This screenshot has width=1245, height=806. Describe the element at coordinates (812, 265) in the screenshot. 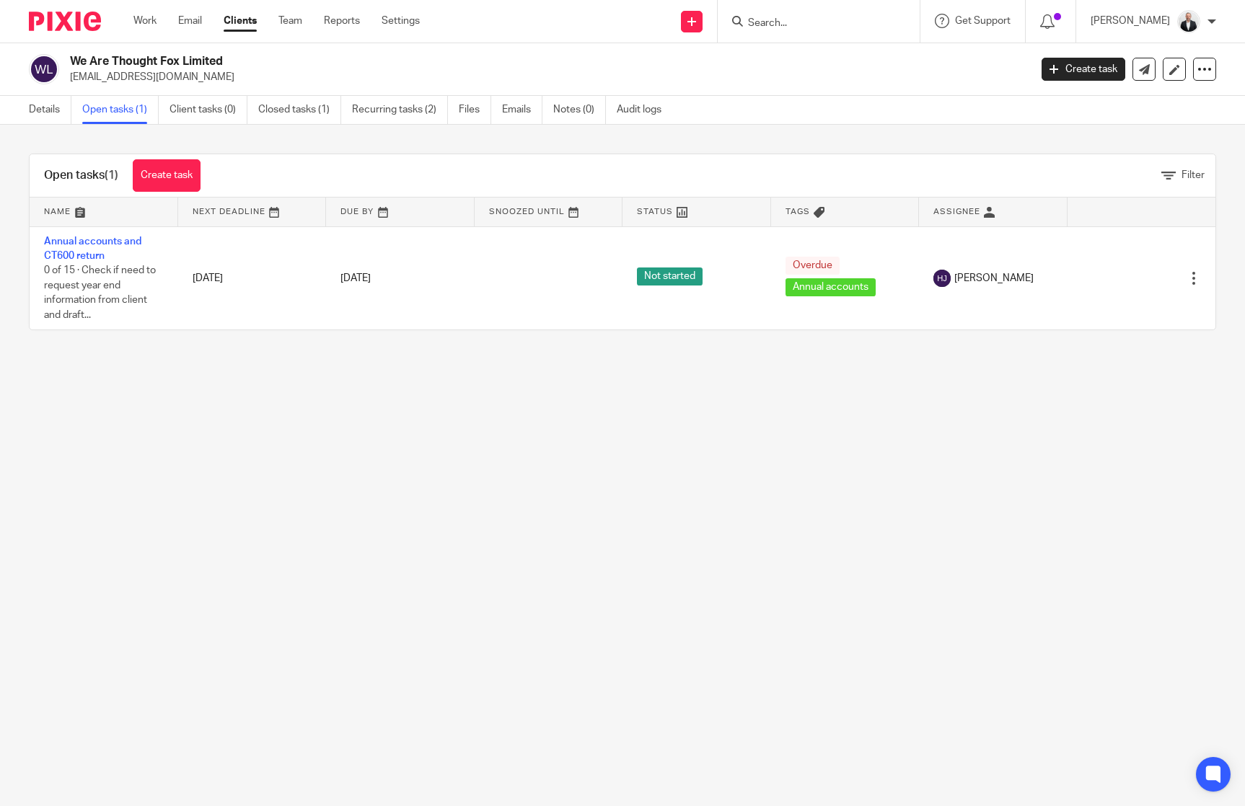

I see `span: Overdue` at that location.